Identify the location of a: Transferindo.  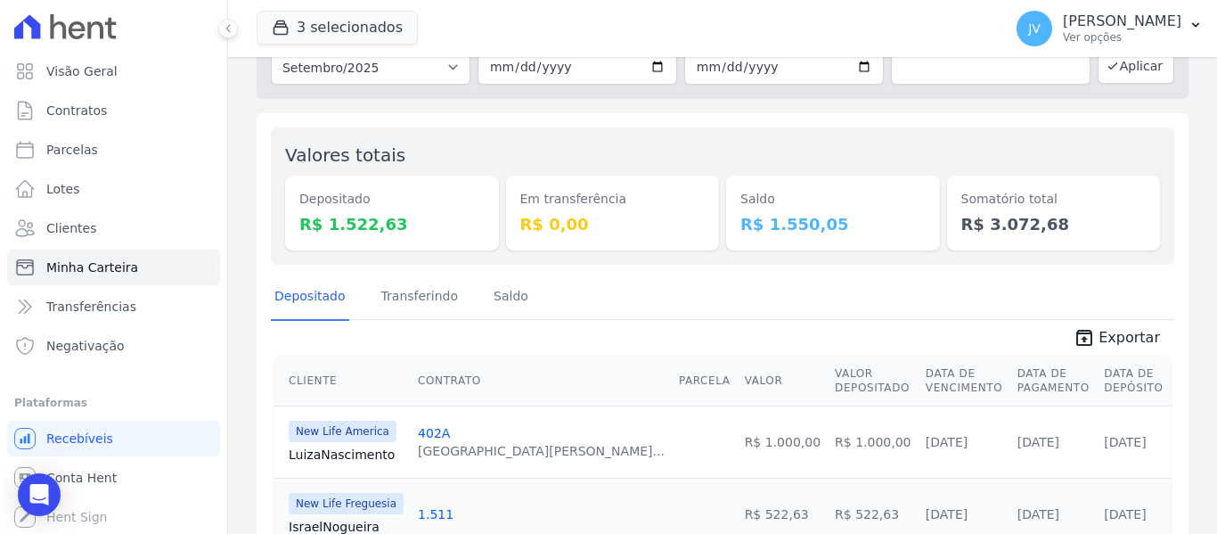
(420, 297).